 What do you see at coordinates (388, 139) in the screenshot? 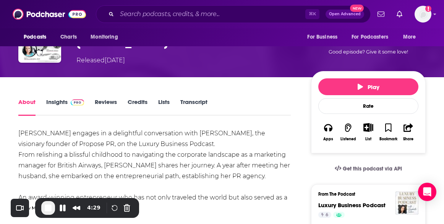
I see `div: Bookmark` at bounding box center [388, 139].